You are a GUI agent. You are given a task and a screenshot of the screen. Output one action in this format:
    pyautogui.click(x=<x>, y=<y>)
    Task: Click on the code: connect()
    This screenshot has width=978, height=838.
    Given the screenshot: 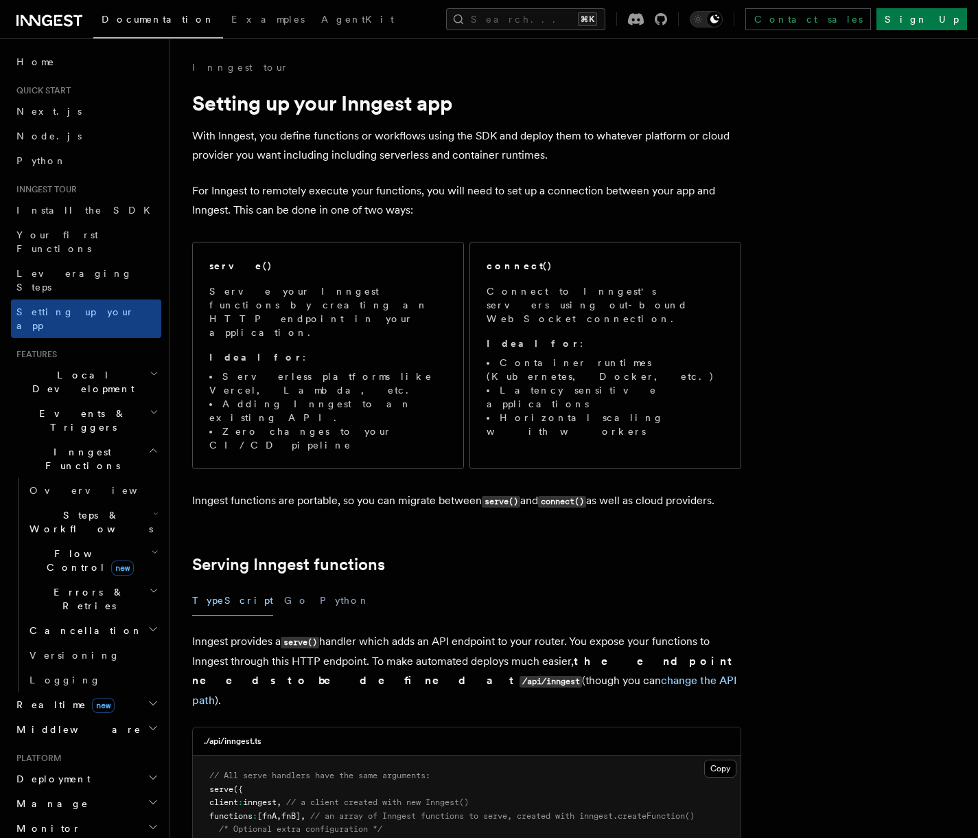 What is the action you would take?
    pyautogui.click(x=562, y=501)
    